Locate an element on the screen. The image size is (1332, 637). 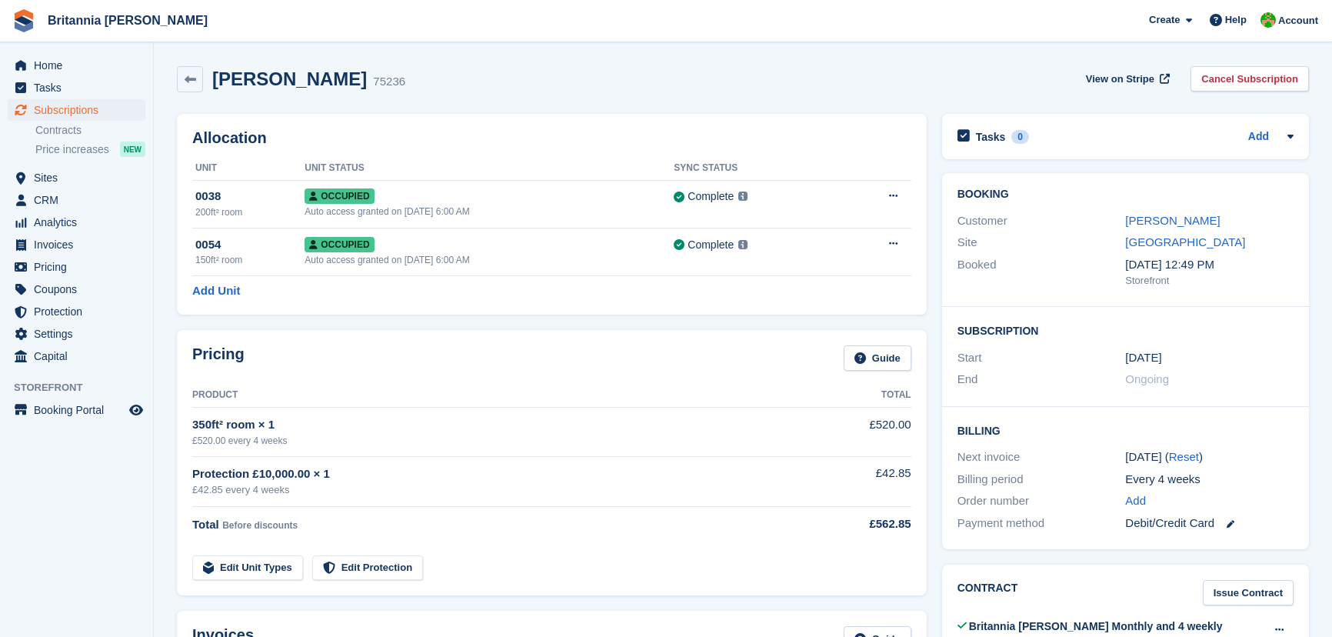
h2: Subscription is located at coordinates (1125, 330).